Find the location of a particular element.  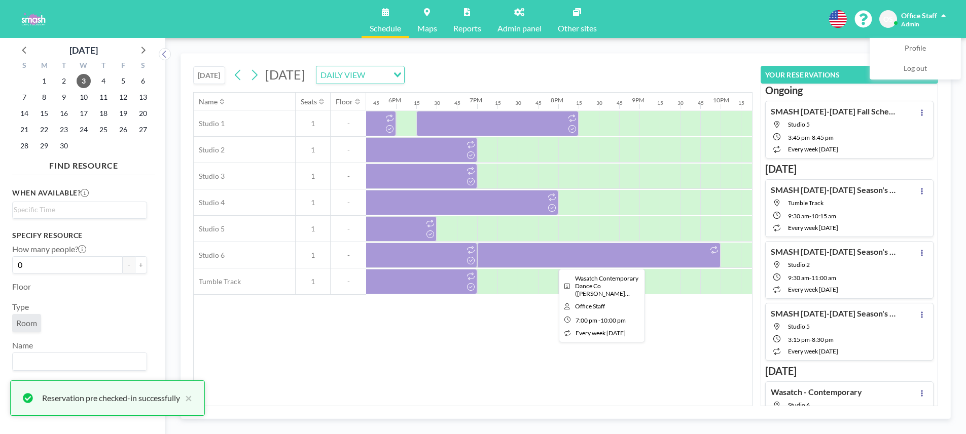

span: Monday, September 15, 2025 is located at coordinates (44, 114).